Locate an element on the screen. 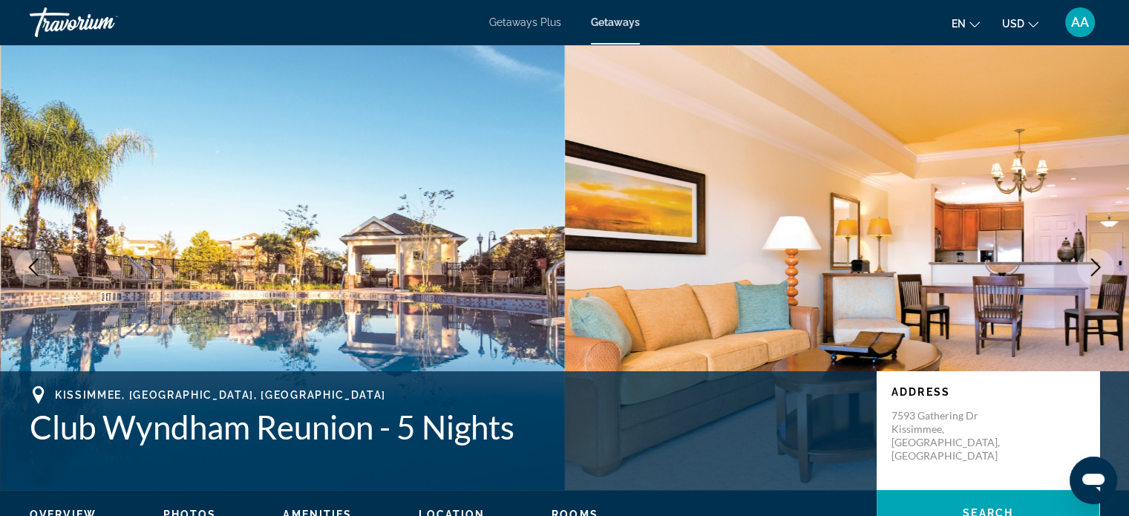  button: Change language is located at coordinates (966, 23).